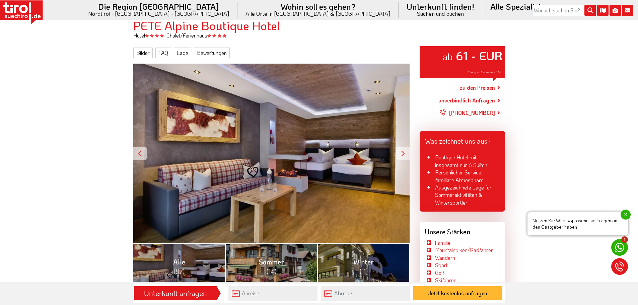 The image size is (638, 305). Describe the element at coordinates (462, 195) in the screenshot. I see `li: Ausgezeichnete Lage für Sommeraktivitäten & Wintersportler` at that location.